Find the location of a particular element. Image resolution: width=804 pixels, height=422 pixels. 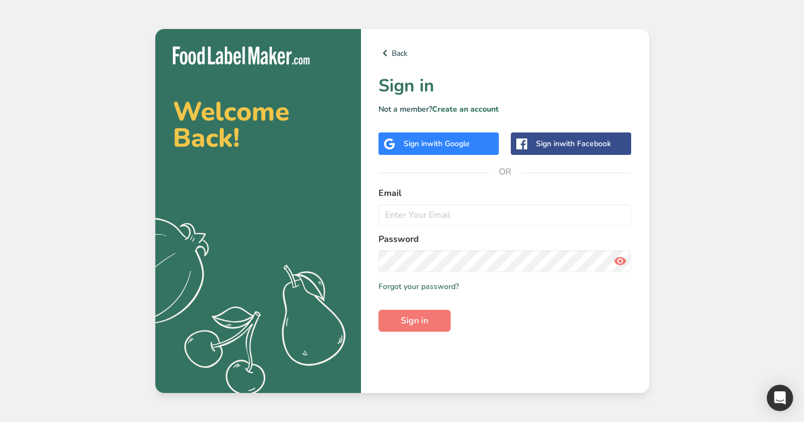

div: Open Intercom Messenger is located at coordinates (780, 398).